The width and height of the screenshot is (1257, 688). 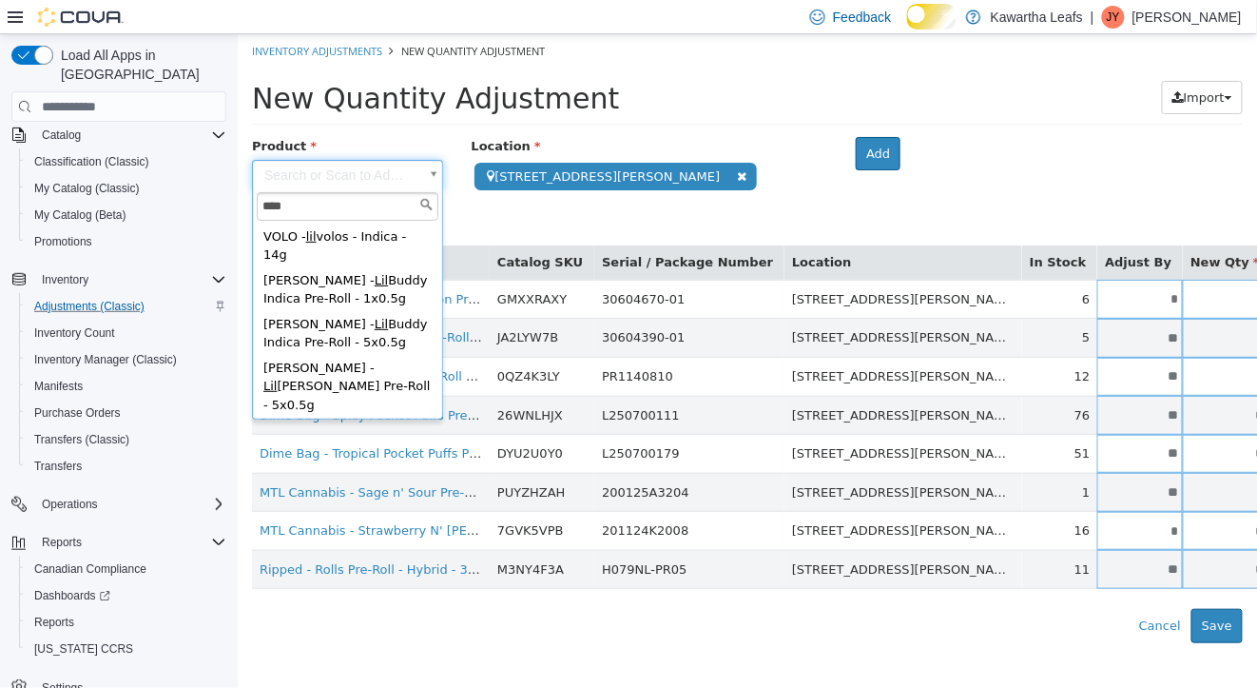 What do you see at coordinates (74, 333) in the screenshot?
I see `a: Inventory Count` at bounding box center [74, 333].